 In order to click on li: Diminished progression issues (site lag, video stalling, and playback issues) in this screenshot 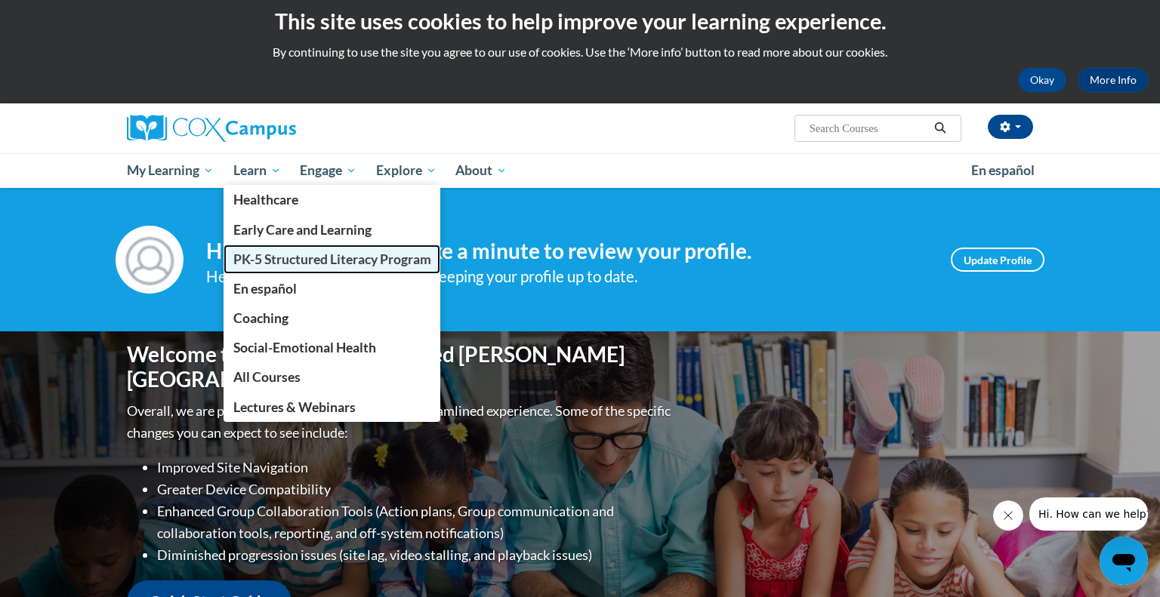, I will do `click(415, 555)`.